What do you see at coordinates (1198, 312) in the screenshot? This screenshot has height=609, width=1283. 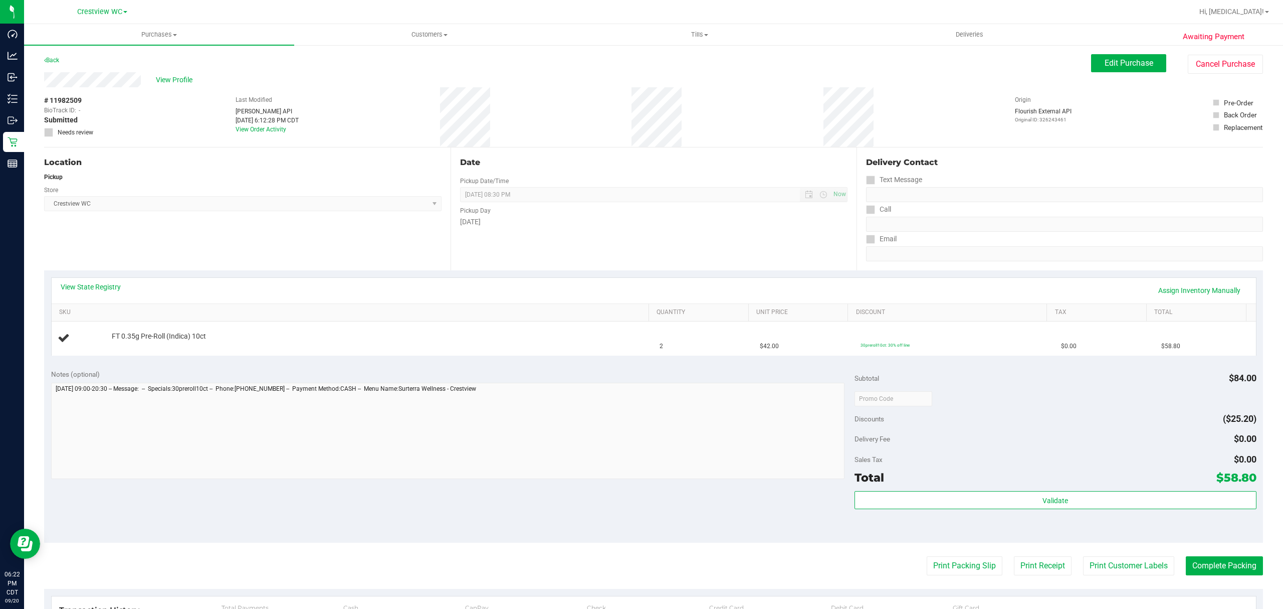 I see `a: Total` at bounding box center [1198, 312].